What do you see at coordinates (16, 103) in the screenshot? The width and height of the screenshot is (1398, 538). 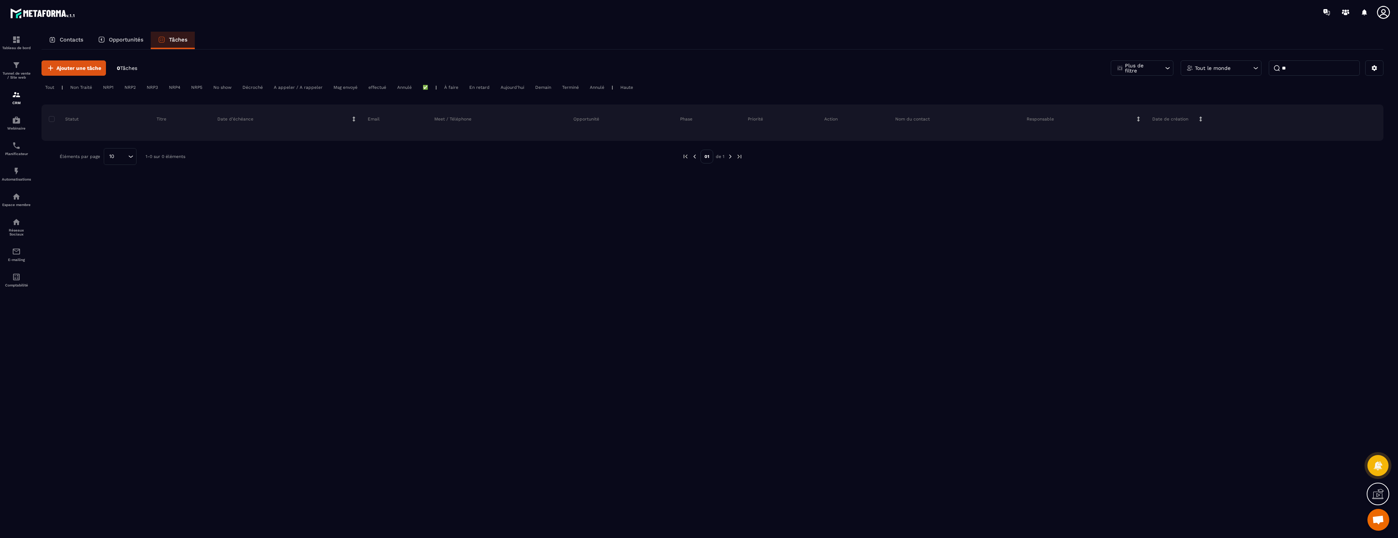 I see `p: CRM` at bounding box center [16, 103].